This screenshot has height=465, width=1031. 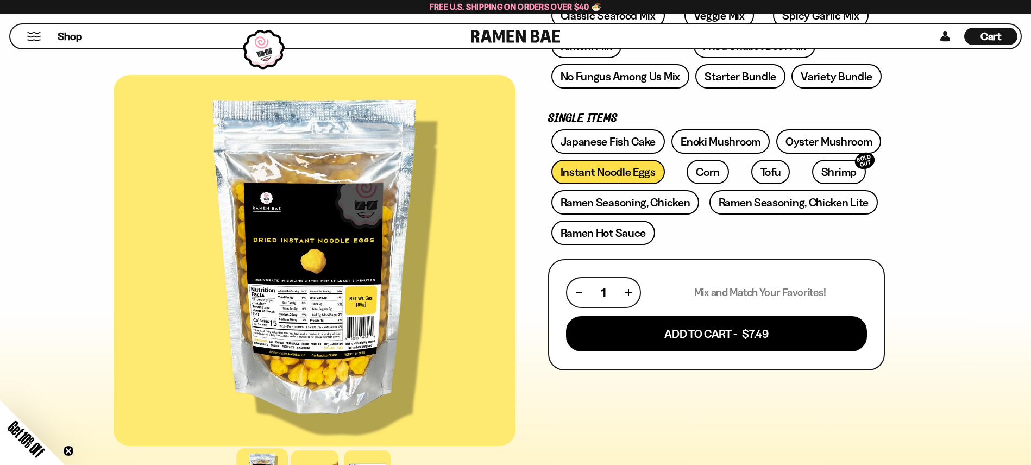 I want to click on a: Variety Bundle, so click(x=836, y=76).